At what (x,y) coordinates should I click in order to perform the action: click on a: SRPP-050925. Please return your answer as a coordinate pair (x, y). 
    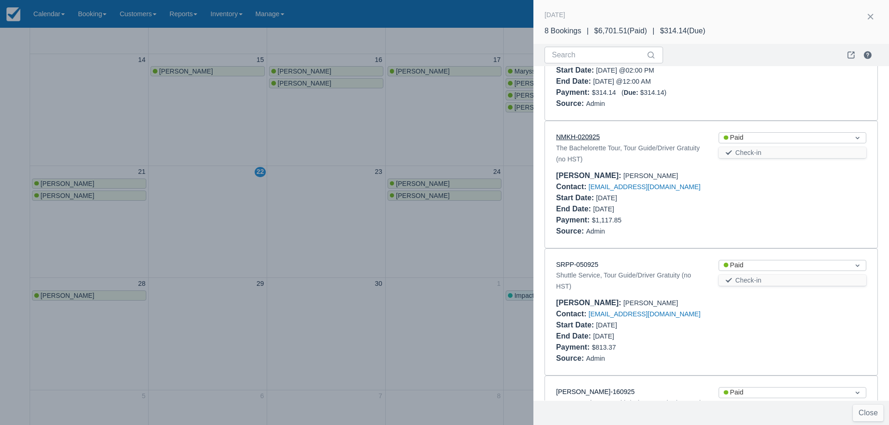
    Looking at the image, I should click on (577, 265).